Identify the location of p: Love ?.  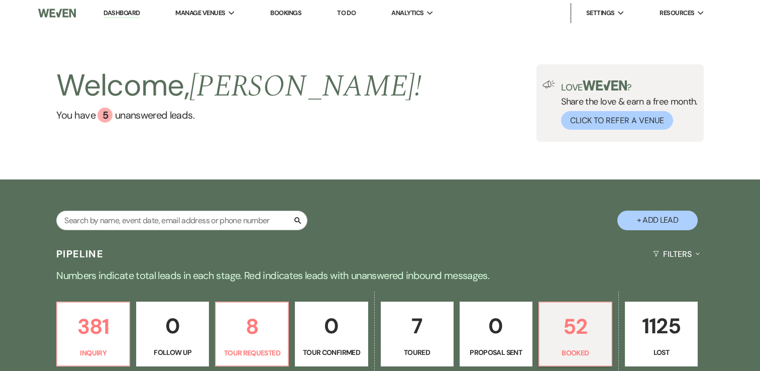
(629, 86).